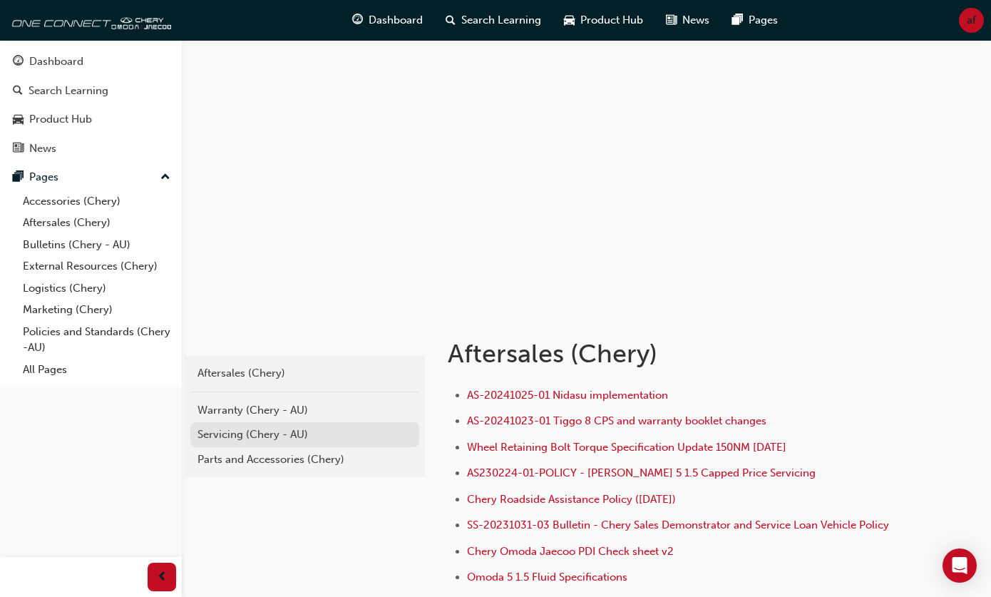 Image resolution: width=991 pixels, height=597 pixels. What do you see at coordinates (570, 551) in the screenshot?
I see `span: Chery Omoda Jaecoo PDI Check sheet v2` at bounding box center [570, 551].